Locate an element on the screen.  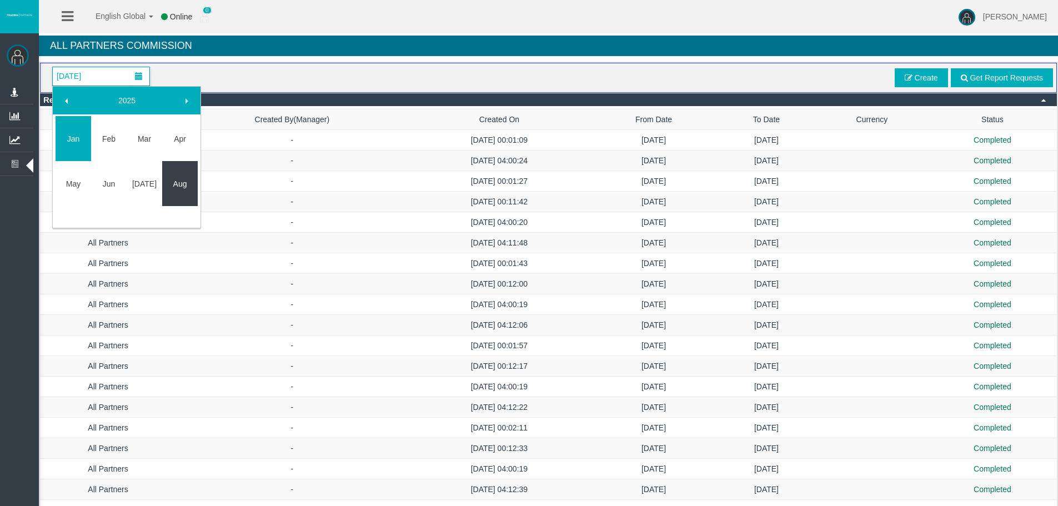
td: From Date is located at coordinates (654, 119).